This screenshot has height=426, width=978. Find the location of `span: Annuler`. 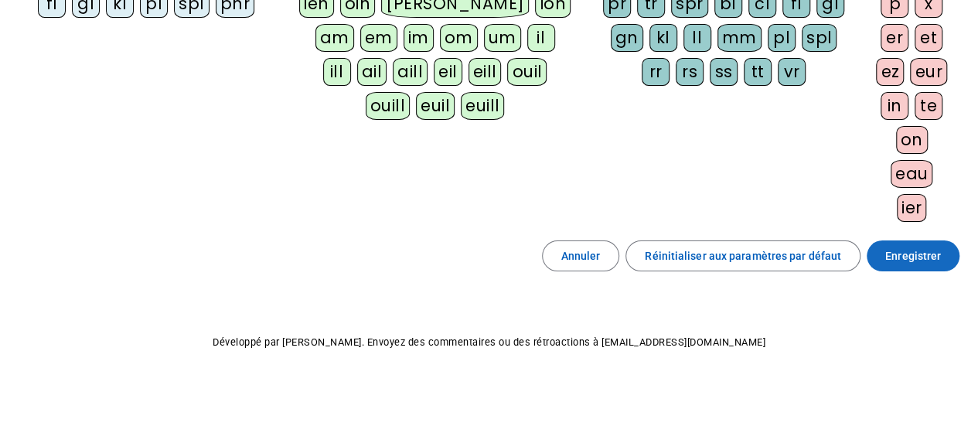

span: Annuler is located at coordinates (581, 256).